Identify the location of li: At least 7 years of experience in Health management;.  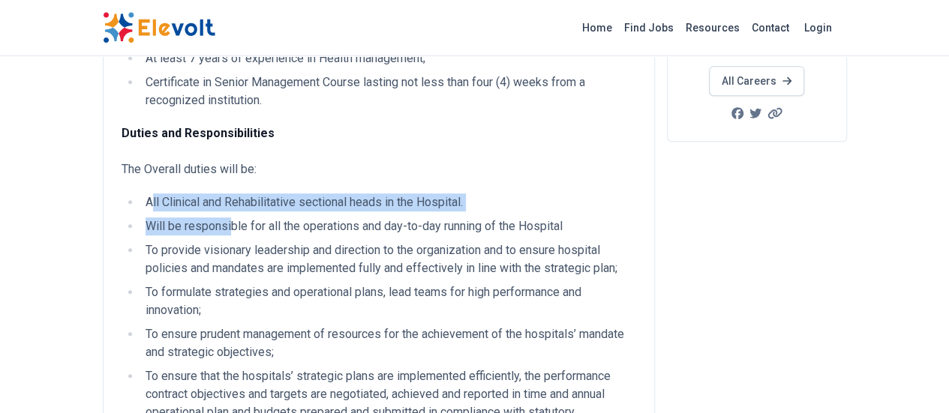
(389, 59).